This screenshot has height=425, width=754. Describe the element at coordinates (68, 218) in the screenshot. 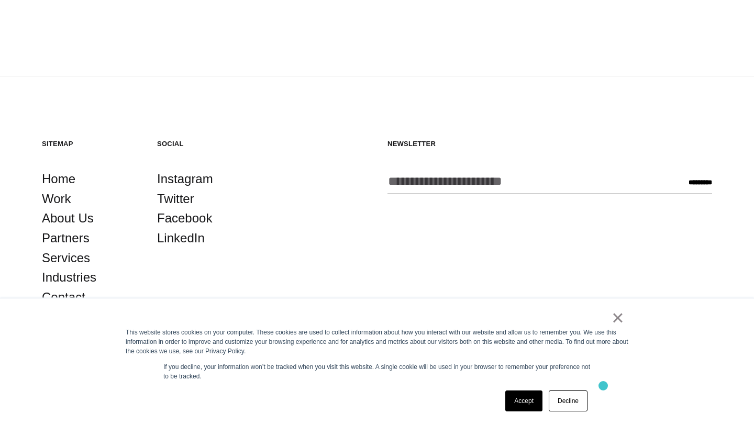

I see `a: About Us` at that location.